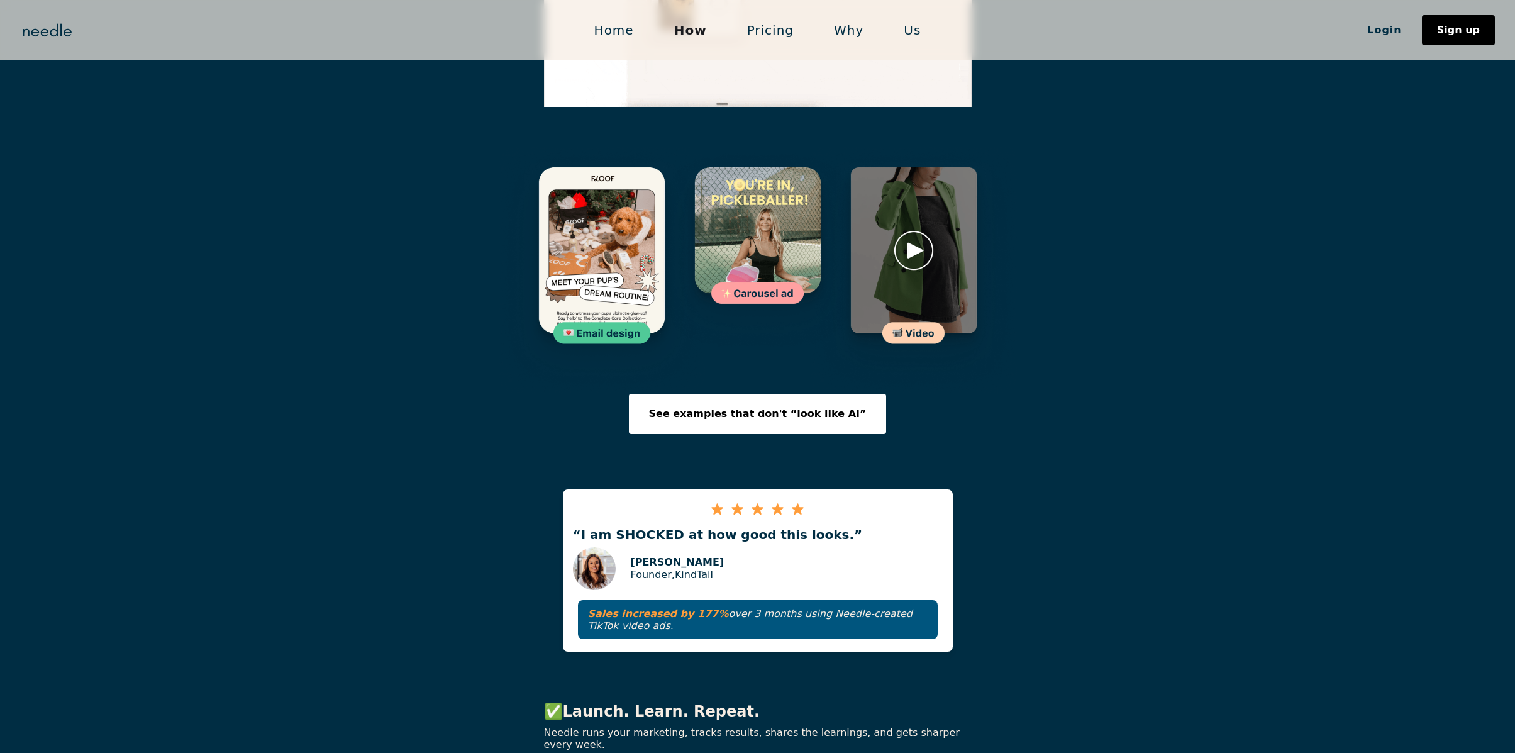  I want to click on a: Why, so click(848, 30).